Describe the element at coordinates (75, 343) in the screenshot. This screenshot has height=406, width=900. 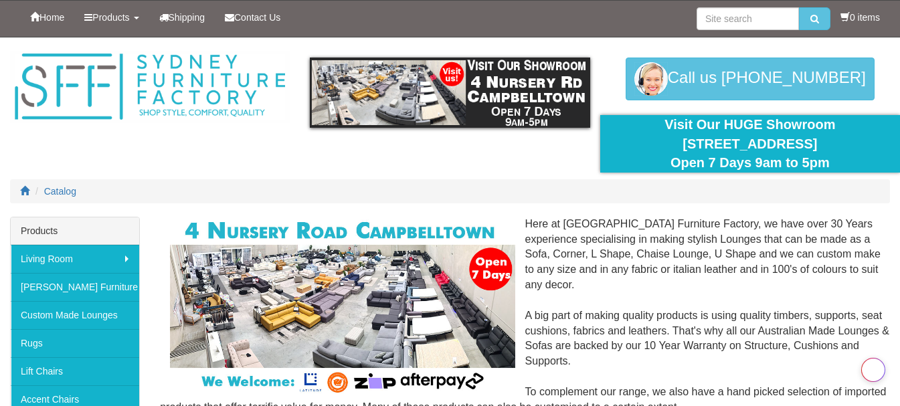
I see `a: Rugs` at that location.